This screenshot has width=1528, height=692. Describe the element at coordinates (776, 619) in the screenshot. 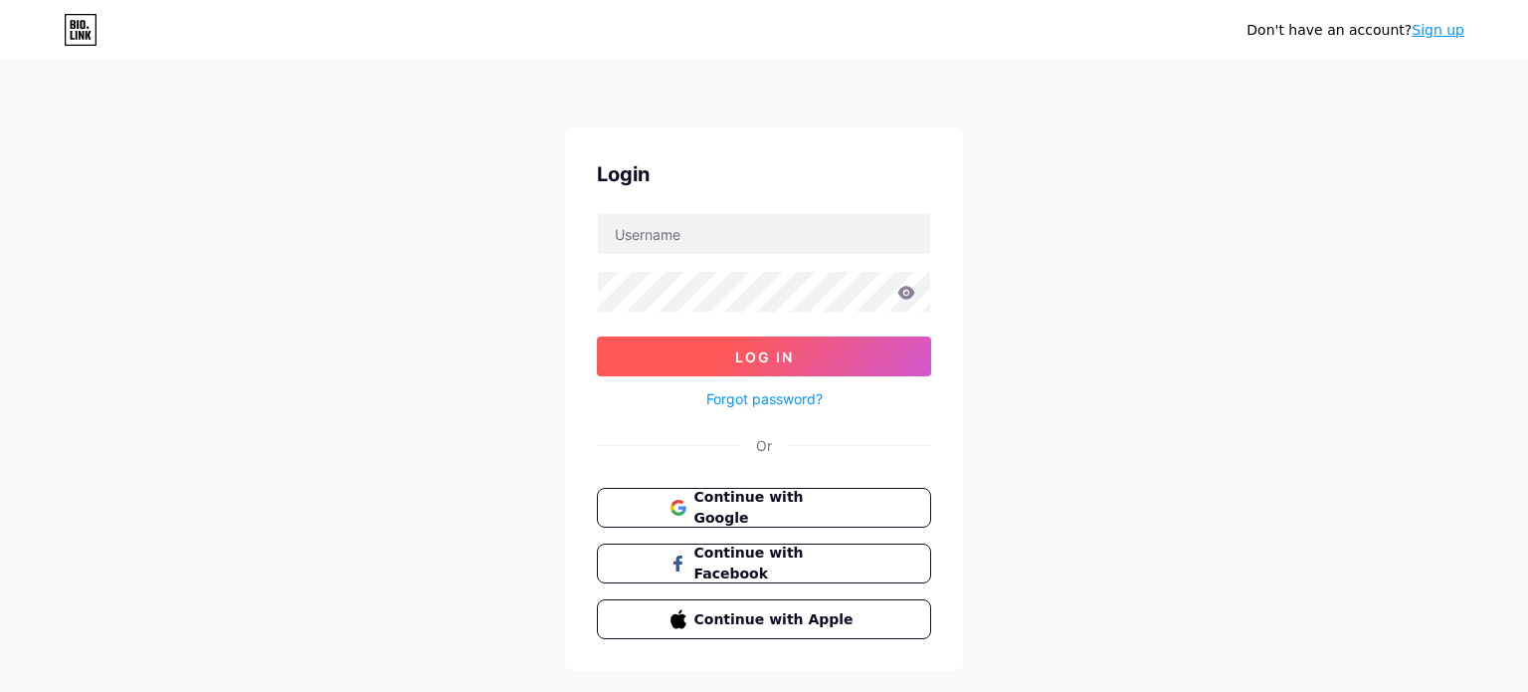

I see `span: Continue with Apple` at that location.